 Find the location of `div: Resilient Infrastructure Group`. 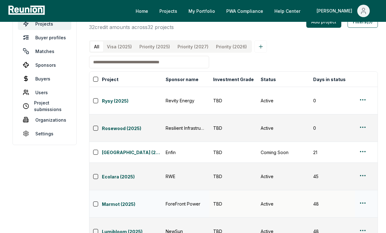

div: Resilient Infrastructure Group is located at coordinates (185, 128).